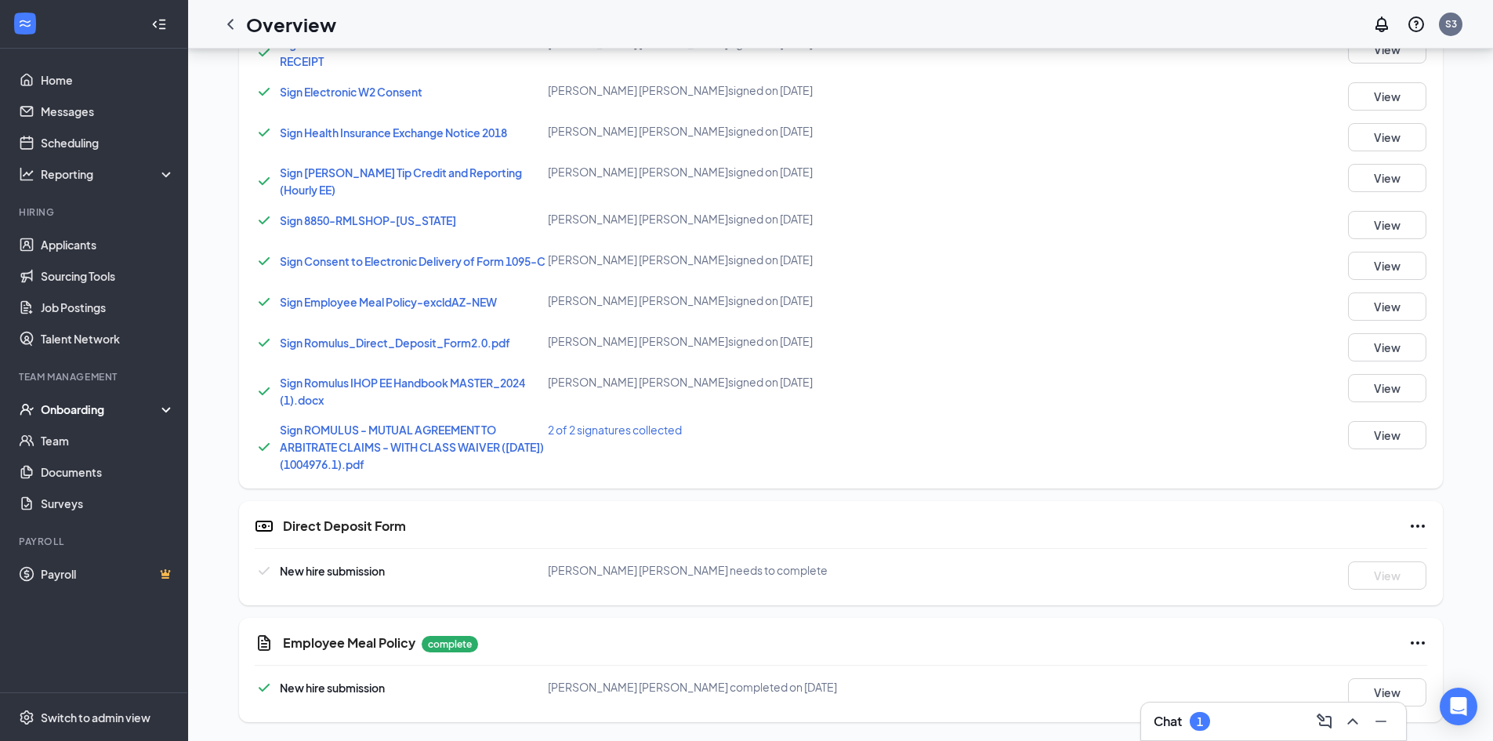  I want to click on a: Sourcing Tools, so click(107, 276).